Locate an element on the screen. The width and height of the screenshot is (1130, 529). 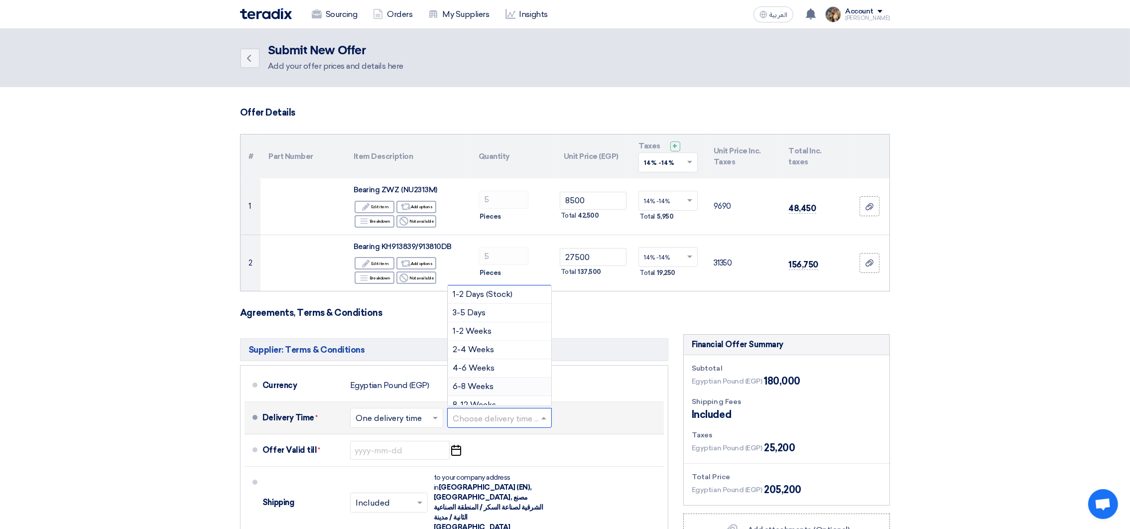
div: Egyptian Pound (EGP) is located at coordinates (390, 386).